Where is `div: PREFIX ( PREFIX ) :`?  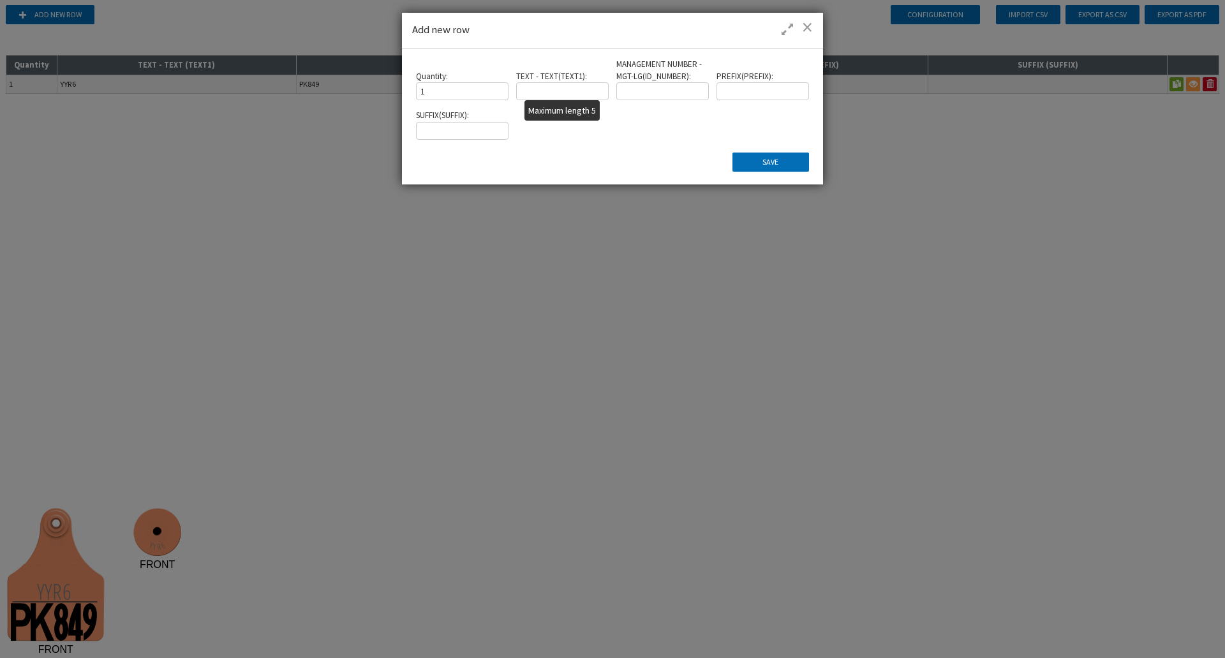 div: PREFIX ( PREFIX ) : is located at coordinates (762, 85).